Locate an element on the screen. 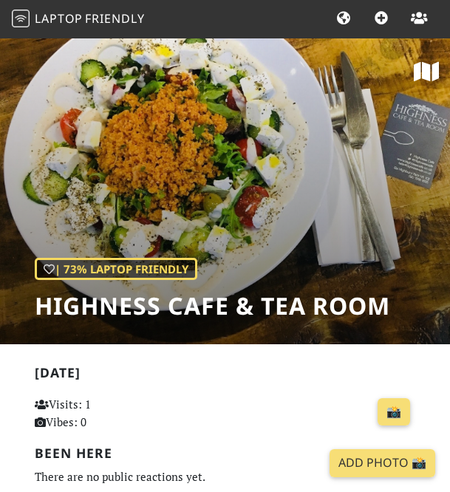  span: Laptop is located at coordinates (58, 18).